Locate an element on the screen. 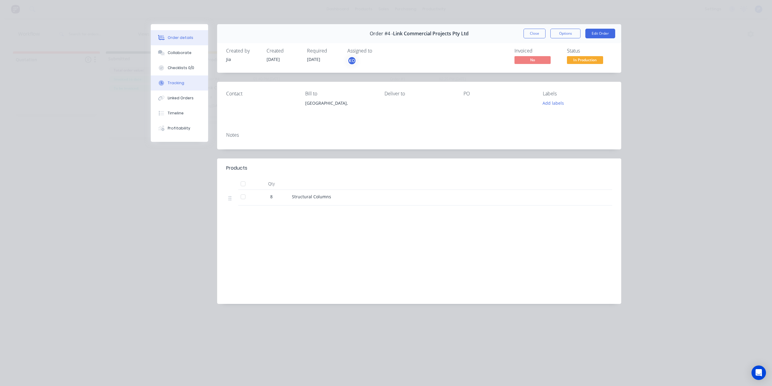  button: Linked Orders is located at coordinates (179, 98).